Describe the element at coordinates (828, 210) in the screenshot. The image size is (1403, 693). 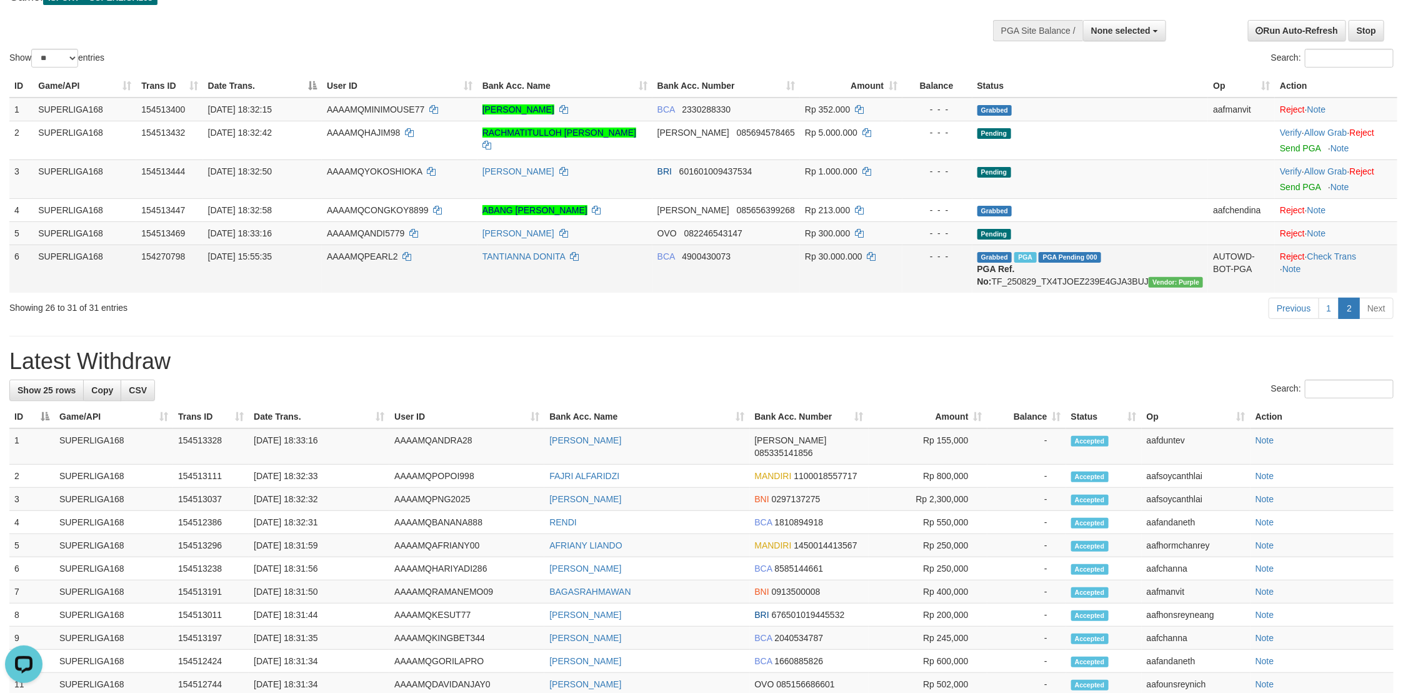
I see `span: Rp 213.000` at that location.